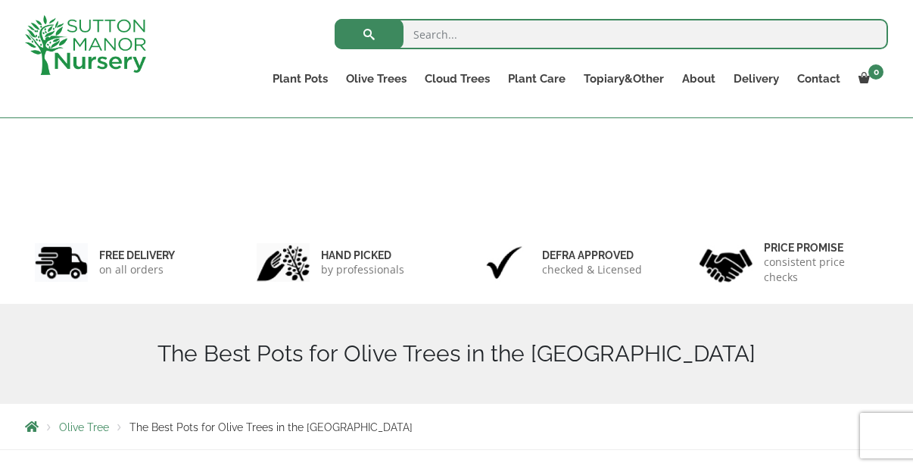  I want to click on h6: hand picked, so click(363, 255).